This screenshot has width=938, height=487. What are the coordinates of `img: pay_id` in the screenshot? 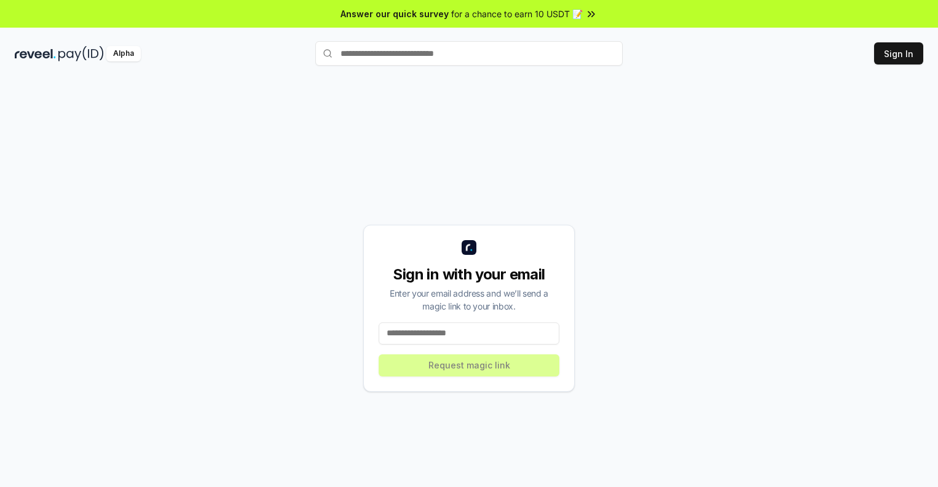 It's located at (81, 53).